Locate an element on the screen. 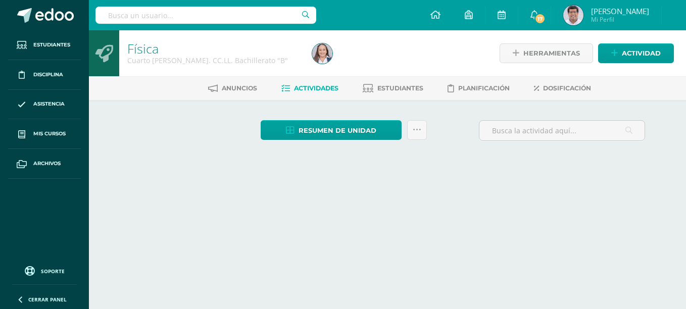  a: Anuncios is located at coordinates (232, 88).